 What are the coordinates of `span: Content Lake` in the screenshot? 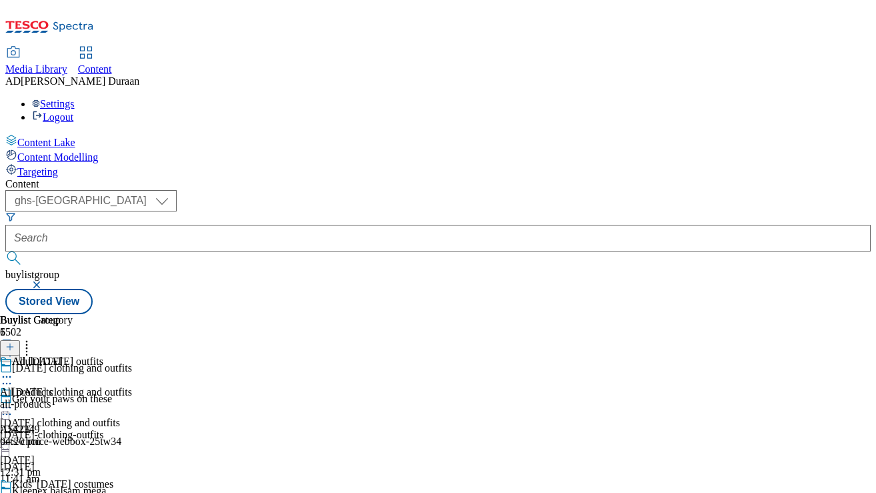 It's located at (46, 142).